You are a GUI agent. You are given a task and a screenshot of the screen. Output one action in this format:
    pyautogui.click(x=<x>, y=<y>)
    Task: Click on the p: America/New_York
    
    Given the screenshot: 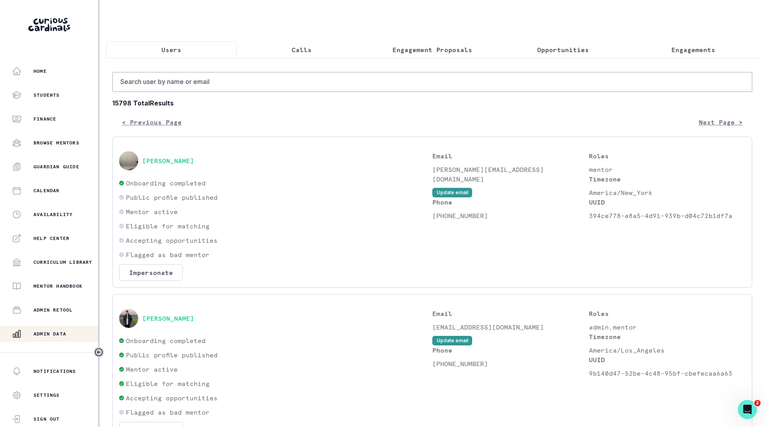 What is the action you would take?
    pyautogui.click(x=667, y=193)
    